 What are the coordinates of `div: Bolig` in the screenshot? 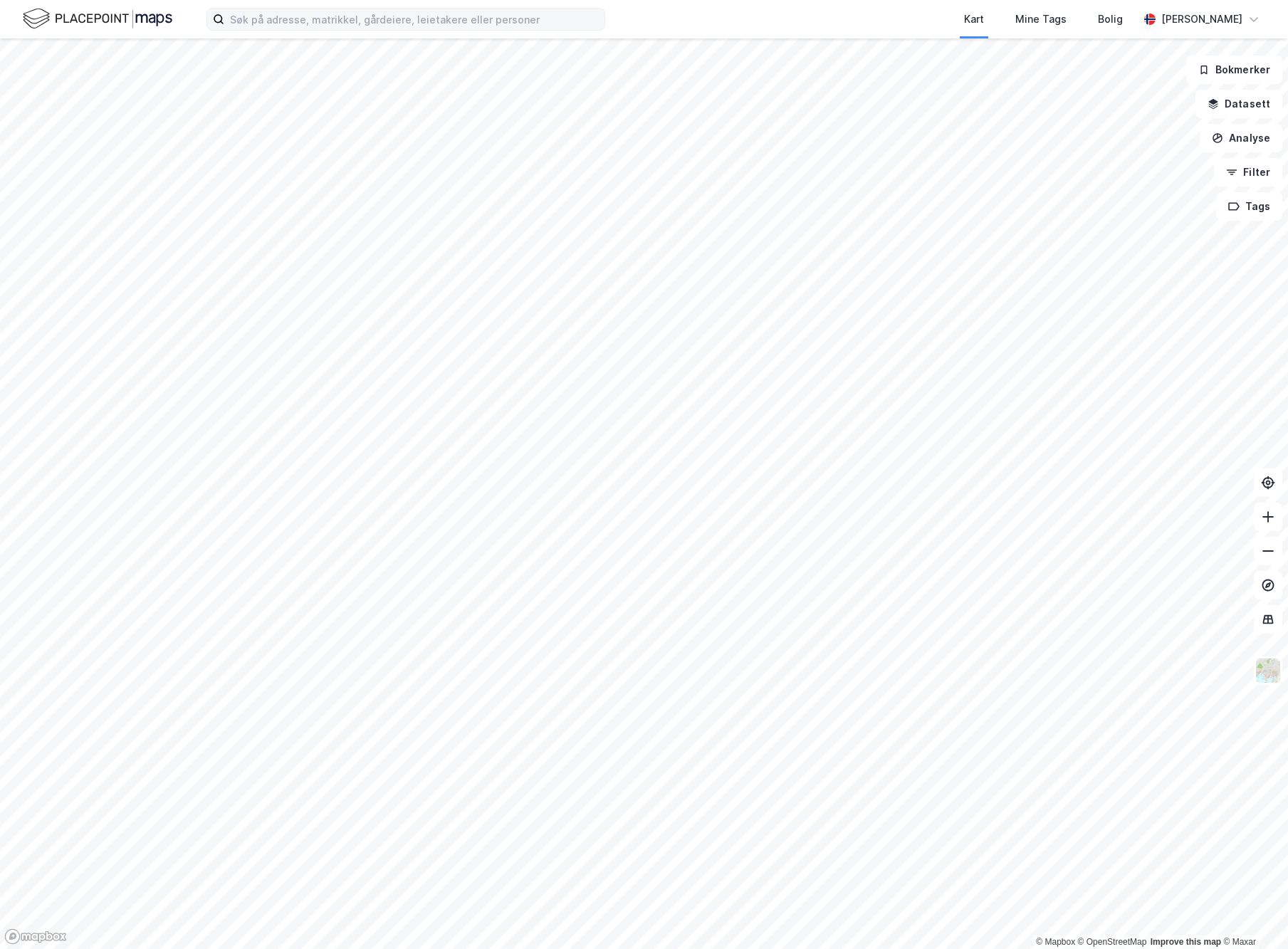 It's located at (1111, 19).